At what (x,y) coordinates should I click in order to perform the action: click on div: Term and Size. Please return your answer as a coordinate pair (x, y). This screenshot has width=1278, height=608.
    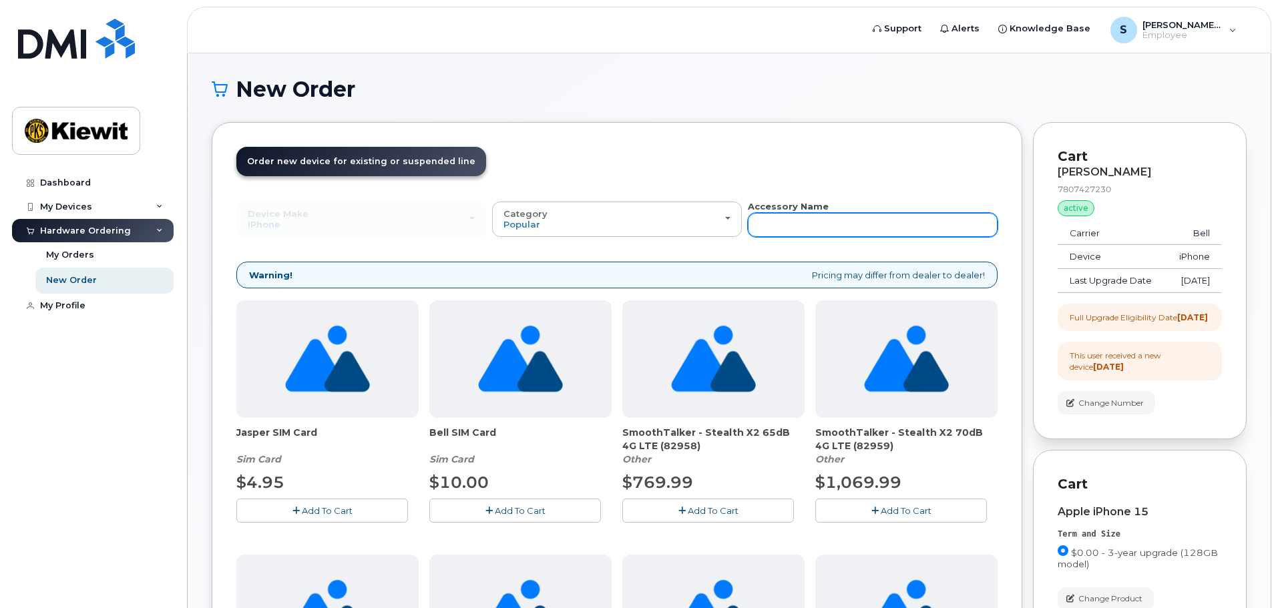
    Looking at the image, I should click on (1140, 534).